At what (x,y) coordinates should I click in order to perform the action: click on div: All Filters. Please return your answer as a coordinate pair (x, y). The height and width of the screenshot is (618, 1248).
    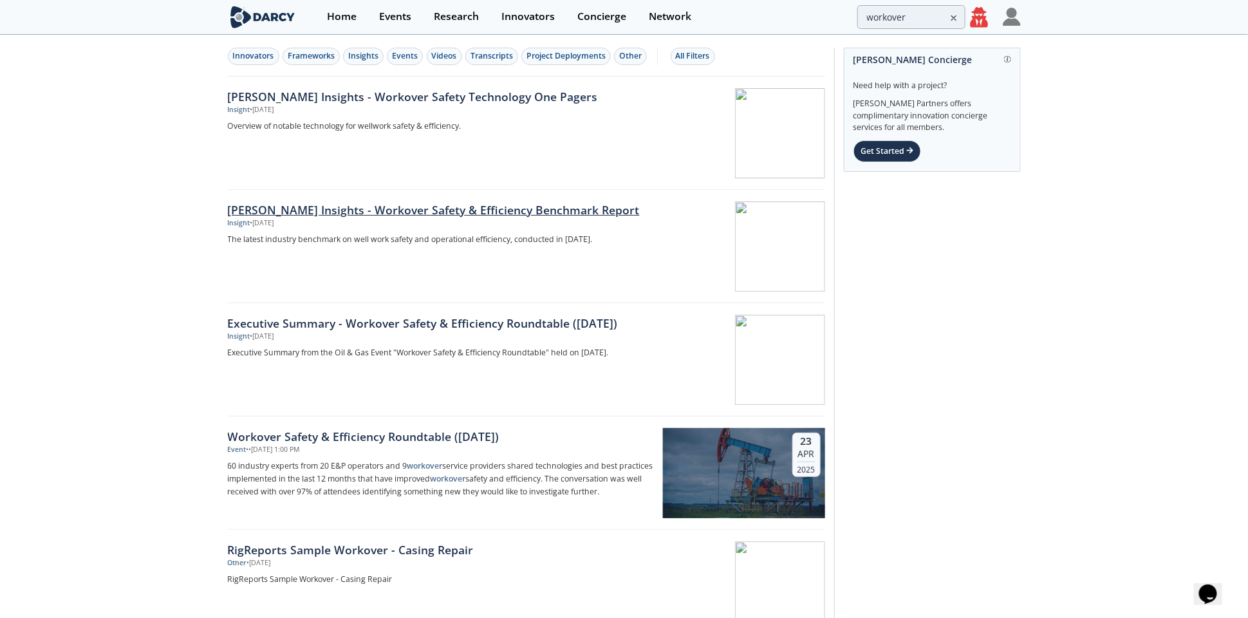
    Looking at the image, I should click on (693, 56).